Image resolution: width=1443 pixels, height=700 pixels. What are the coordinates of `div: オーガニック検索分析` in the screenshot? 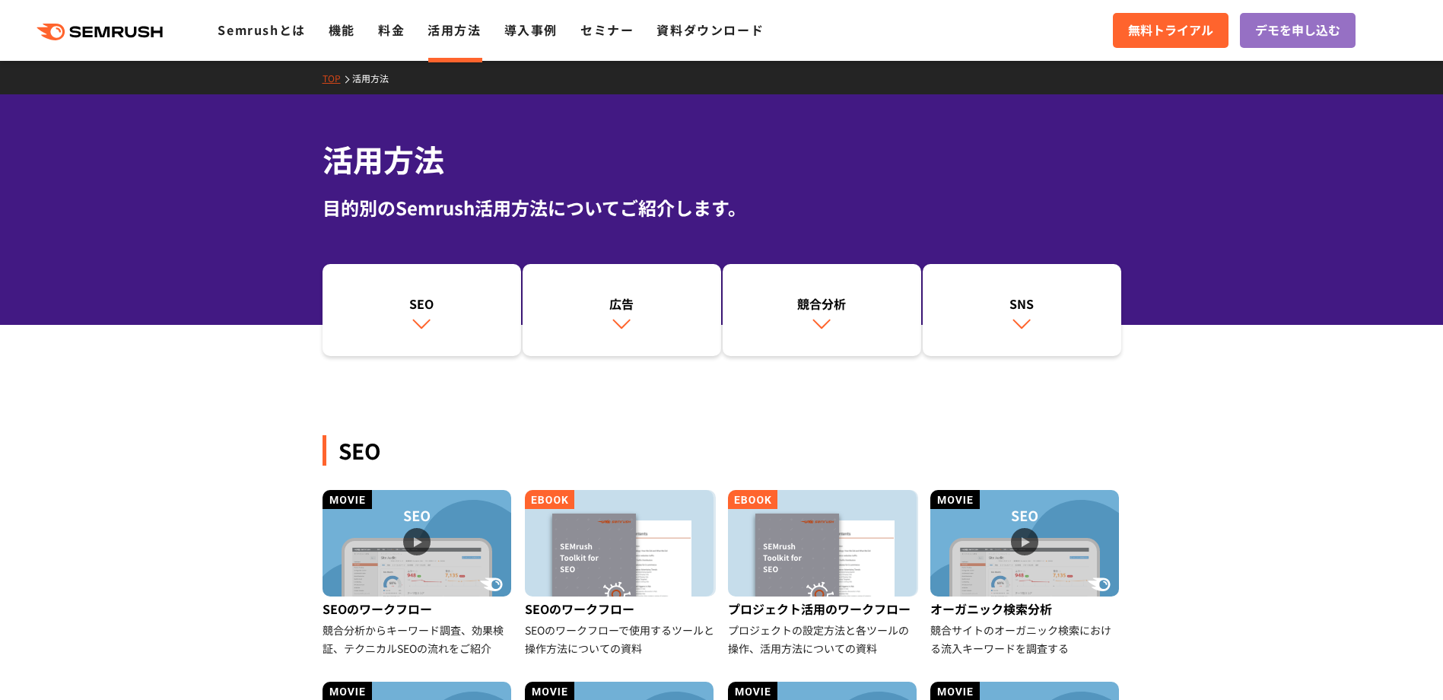 It's located at (1025, 608).